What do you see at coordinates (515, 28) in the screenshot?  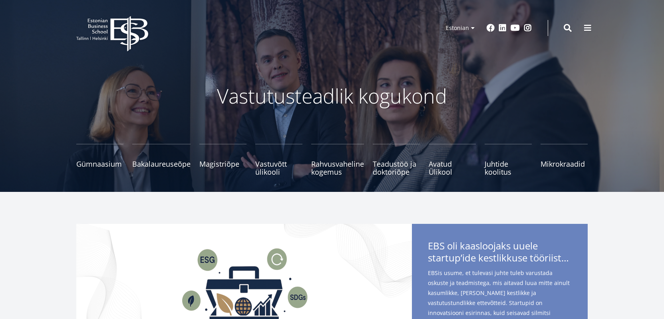 I see `a: Youtube` at bounding box center [515, 28].